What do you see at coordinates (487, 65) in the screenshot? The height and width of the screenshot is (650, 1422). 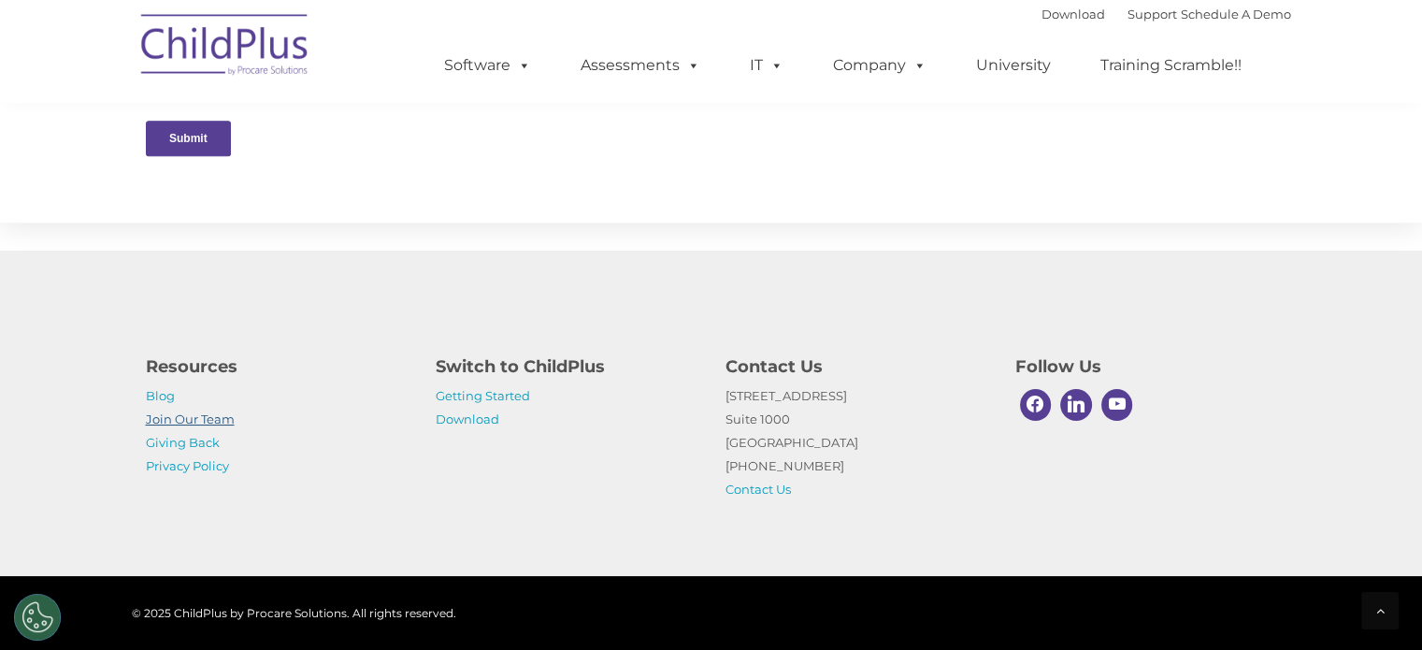 I see `a: Software` at bounding box center [487, 65].